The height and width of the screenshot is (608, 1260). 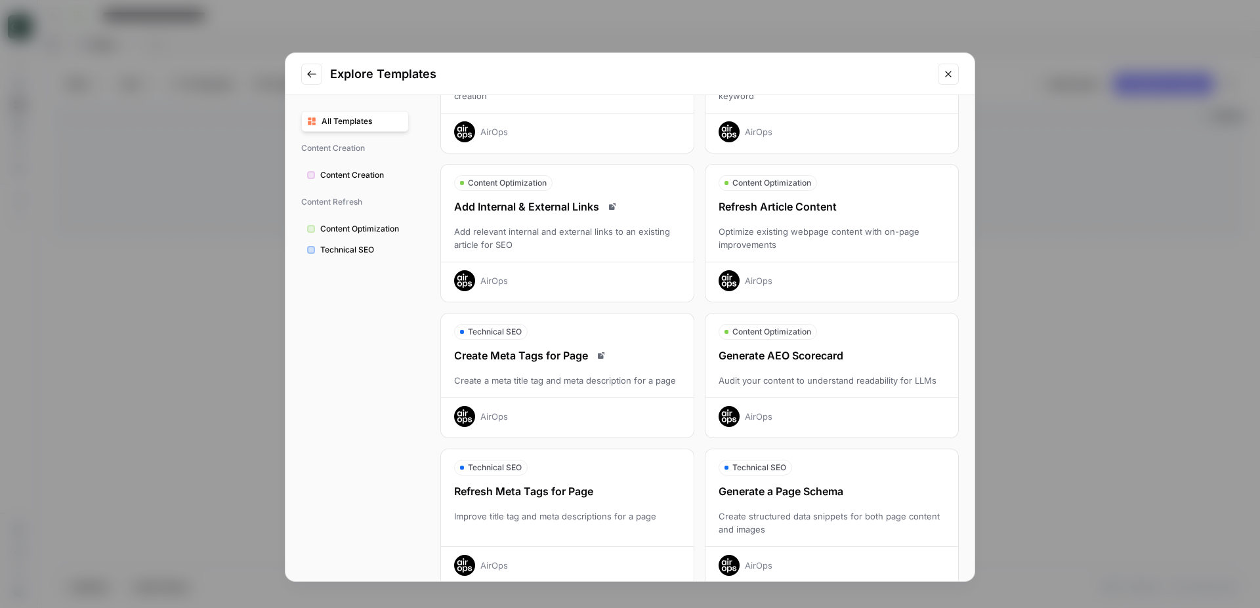 I want to click on button: Content Creation, so click(x=355, y=175).